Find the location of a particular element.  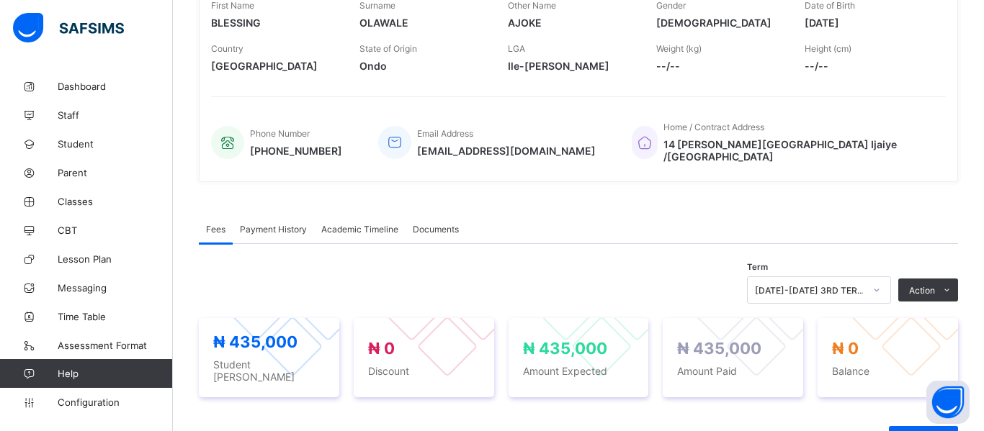

span: Discount is located at coordinates (423, 371).